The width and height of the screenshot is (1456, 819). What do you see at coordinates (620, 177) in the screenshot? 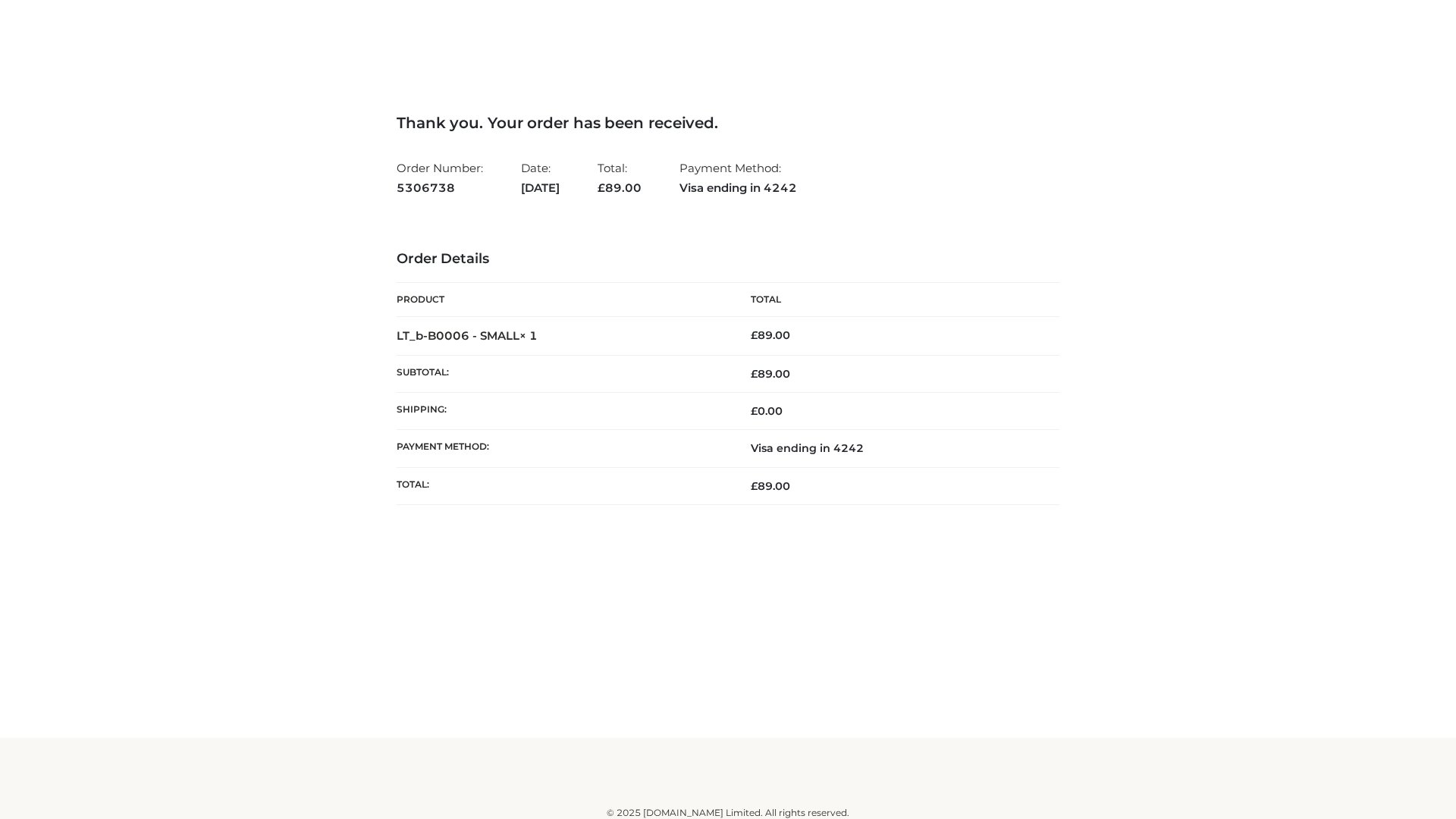
I see `li: Total:` at bounding box center [620, 177].